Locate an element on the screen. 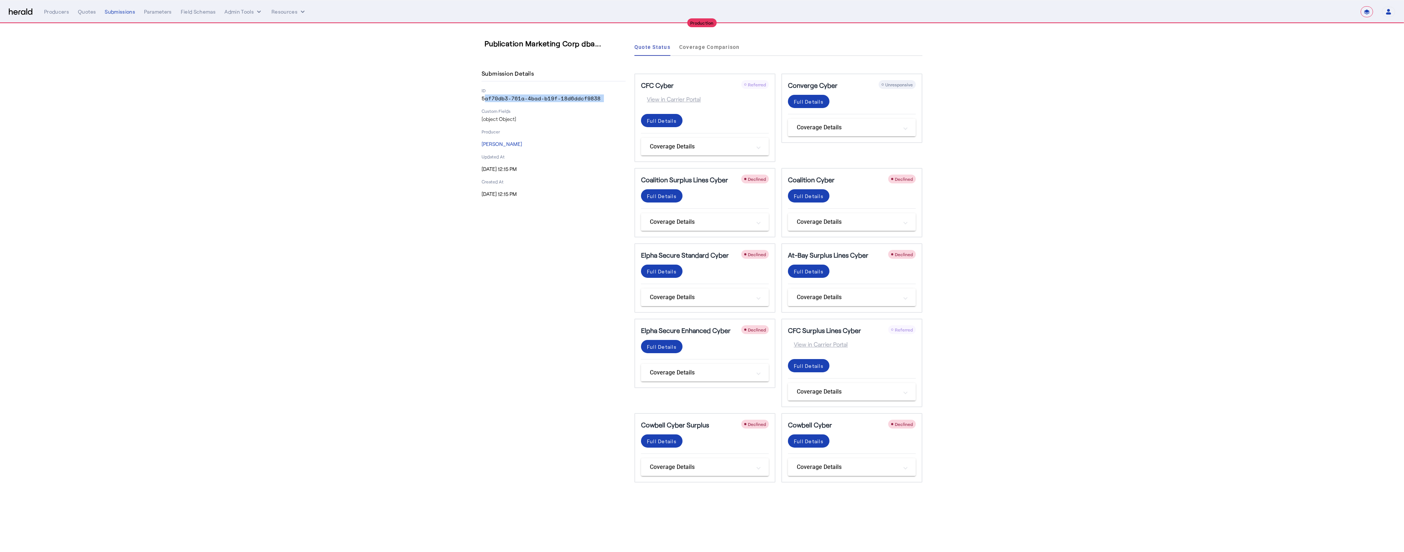  span: Quote Status is located at coordinates (653, 47).